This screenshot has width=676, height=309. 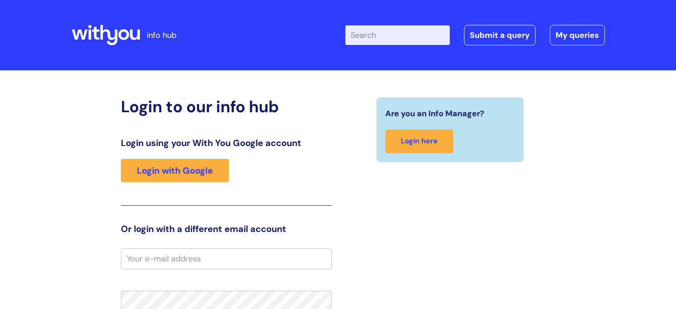 I want to click on input: Your e-mail address, so click(x=226, y=258).